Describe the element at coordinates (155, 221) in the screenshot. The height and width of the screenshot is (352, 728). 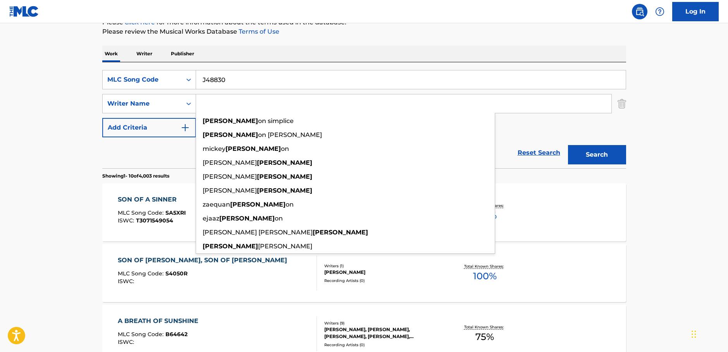
I see `span: T3071549054` at that location.